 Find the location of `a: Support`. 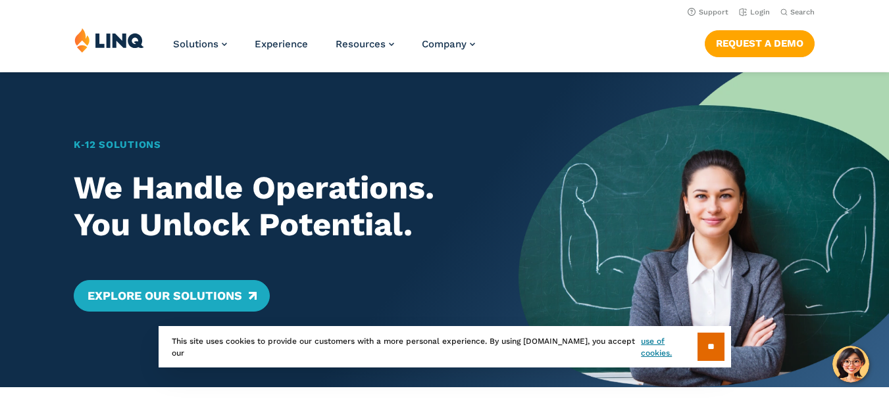

a: Support is located at coordinates (708, 12).